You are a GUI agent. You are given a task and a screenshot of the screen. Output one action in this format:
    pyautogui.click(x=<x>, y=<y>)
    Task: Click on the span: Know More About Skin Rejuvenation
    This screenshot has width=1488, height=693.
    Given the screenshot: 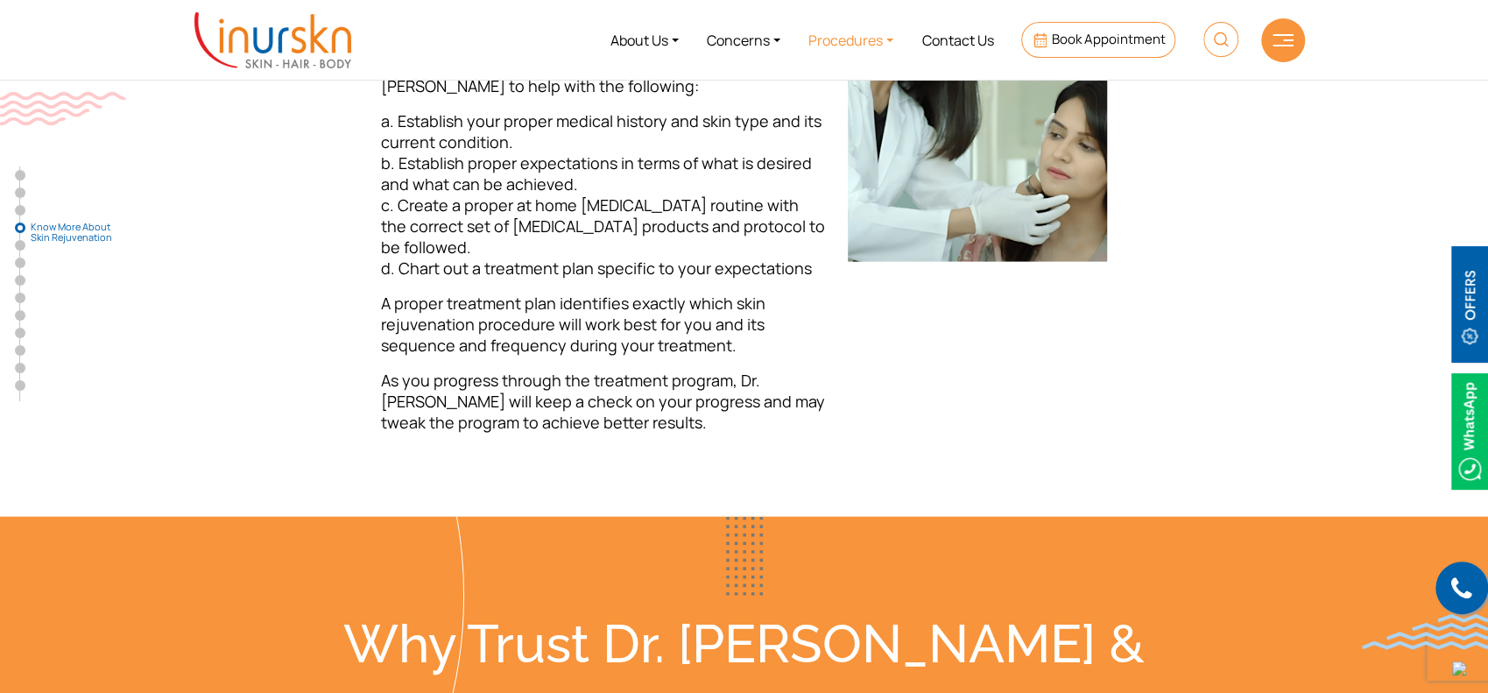 What is the action you would take?
    pyautogui.click(x=74, y=232)
    